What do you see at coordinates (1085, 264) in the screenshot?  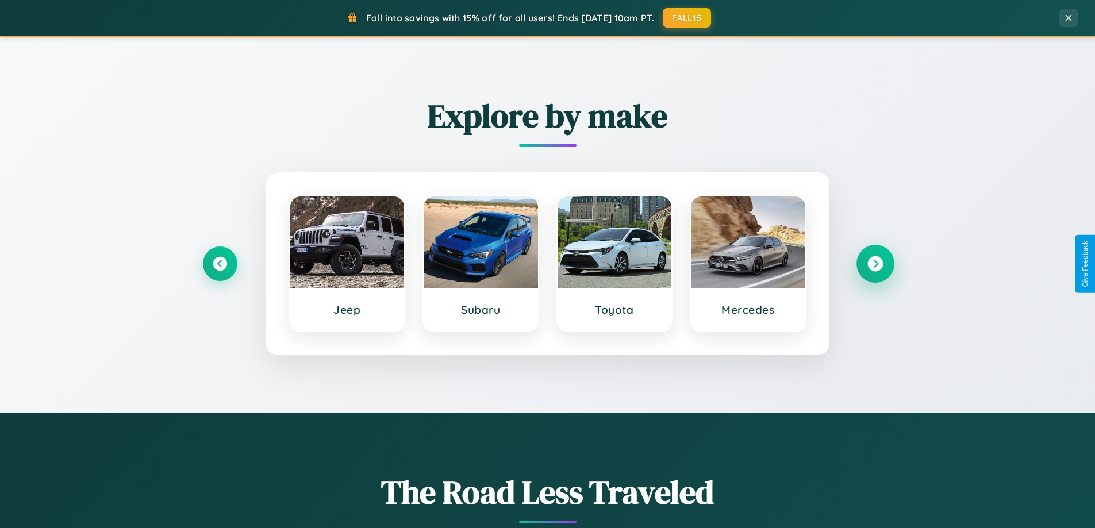 I see `div: Give Feedback` at bounding box center [1085, 264].